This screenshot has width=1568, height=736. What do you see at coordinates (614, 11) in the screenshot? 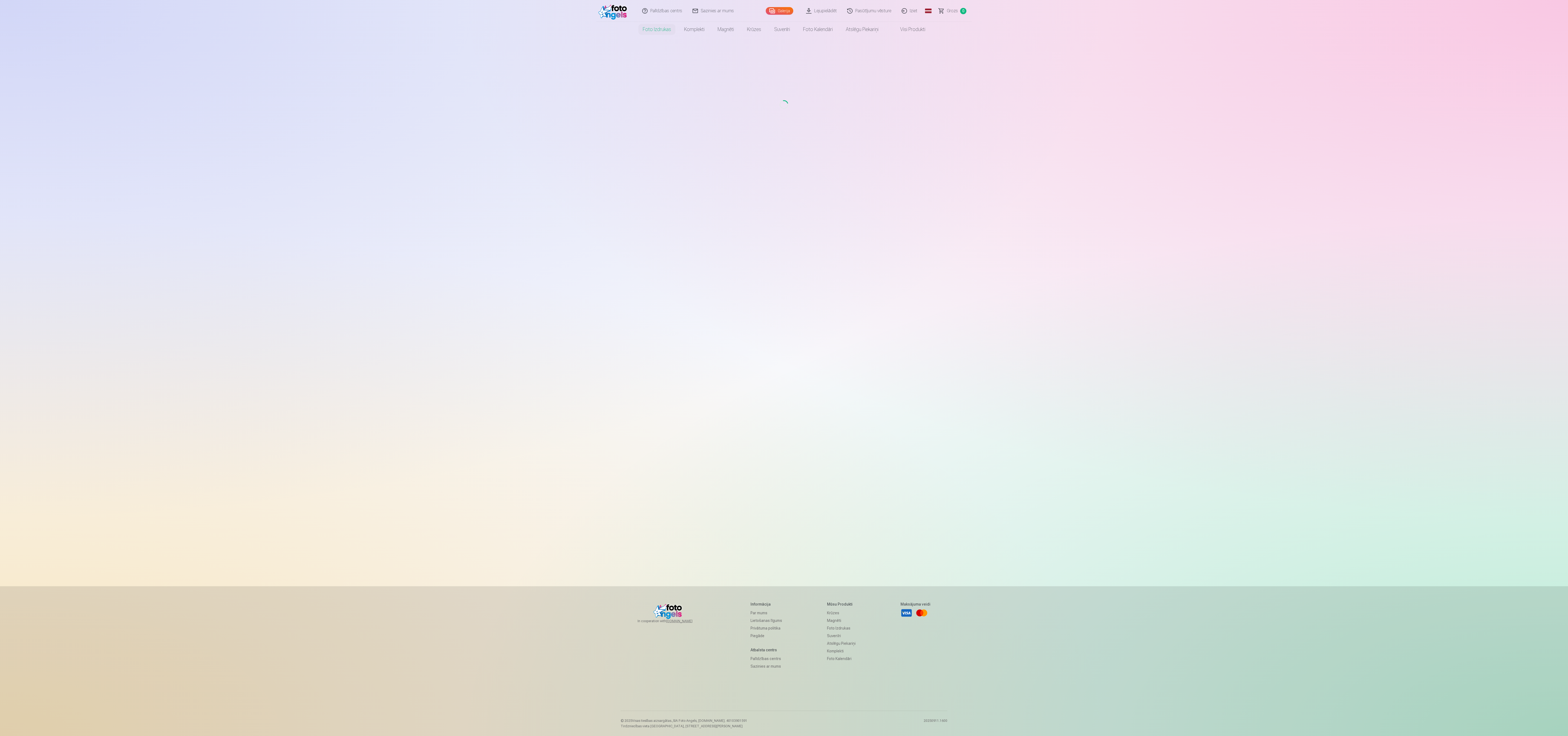
I see `img: /fa1` at bounding box center [614, 11].